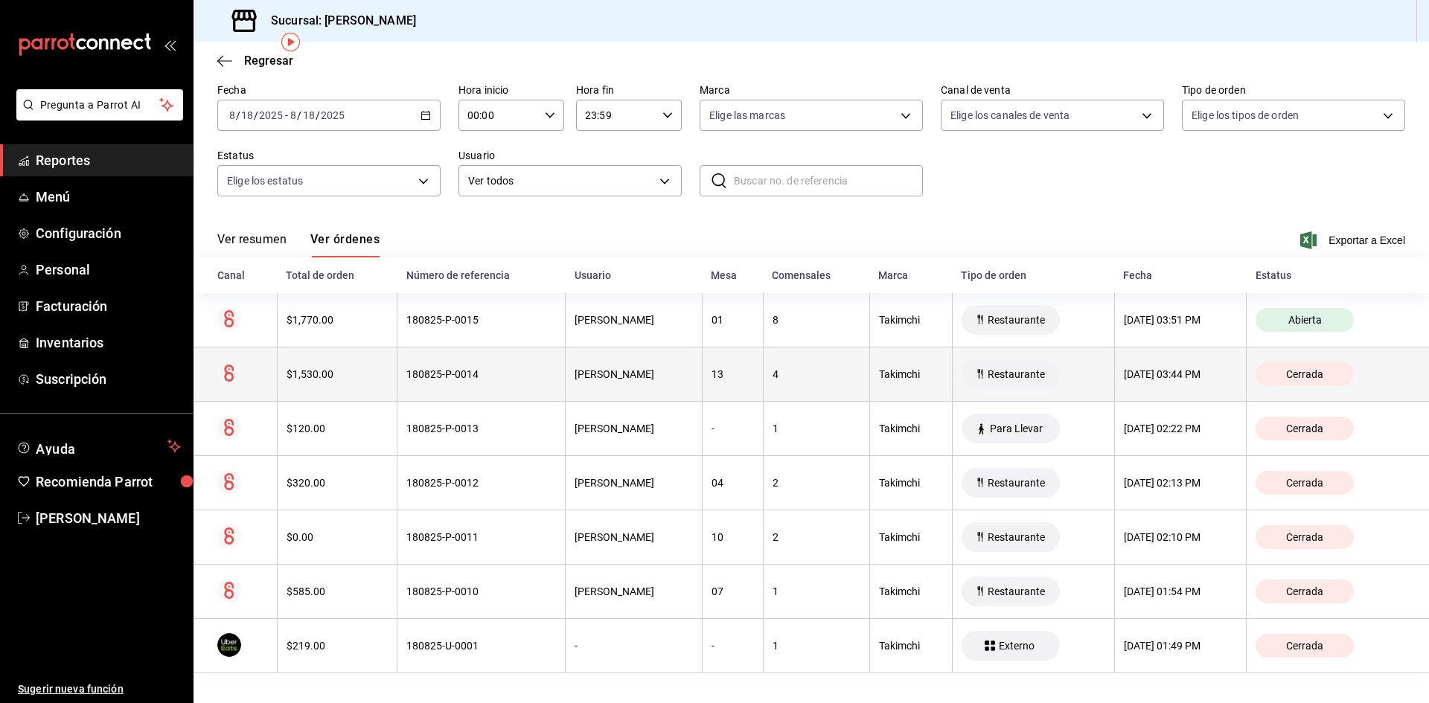 The width and height of the screenshot is (1429, 703). I want to click on span: Personal, so click(108, 269).